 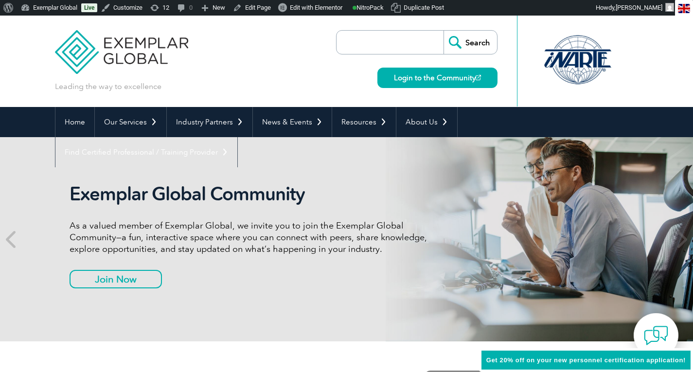 What do you see at coordinates (89, 8) in the screenshot?
I see `a: Live` at bounding box center [89, 8].